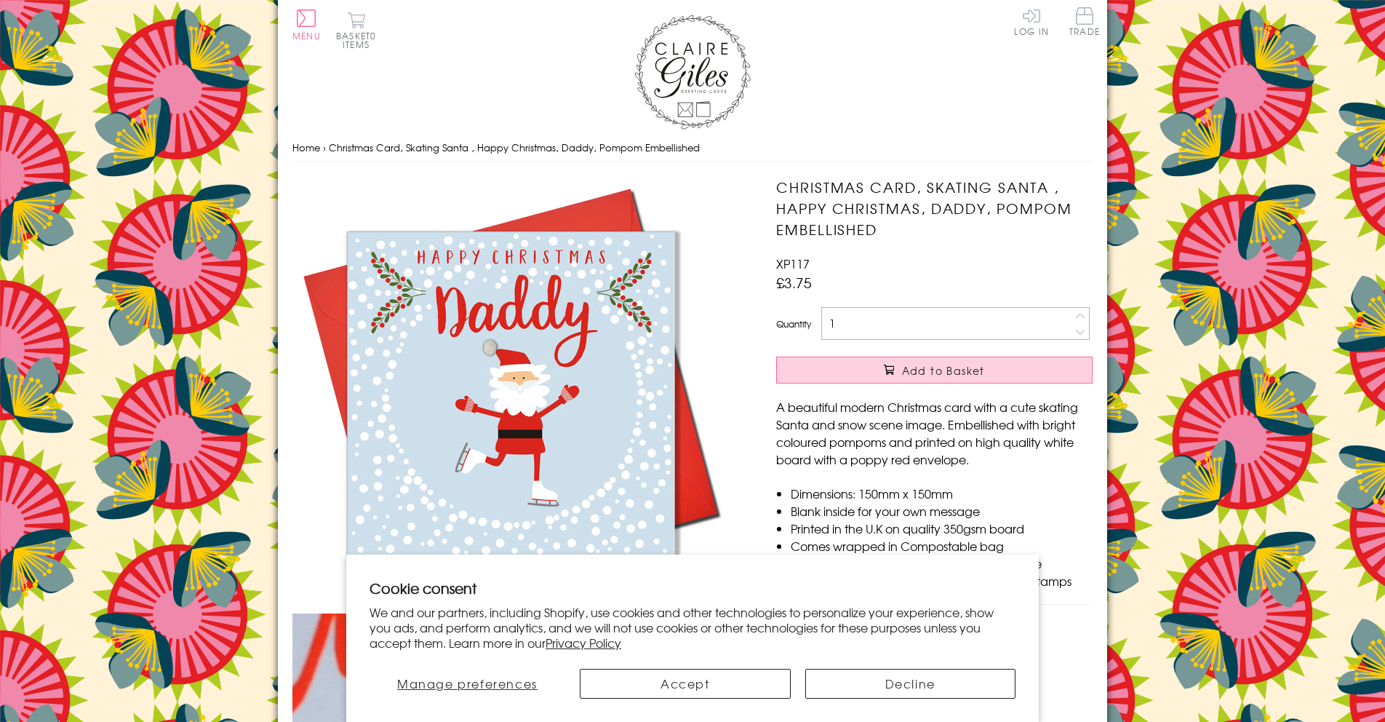 The image size is (1385, 722). Describe the element at coordinates (793, 263) in the screenshot. I see `span: XP117` at that location.